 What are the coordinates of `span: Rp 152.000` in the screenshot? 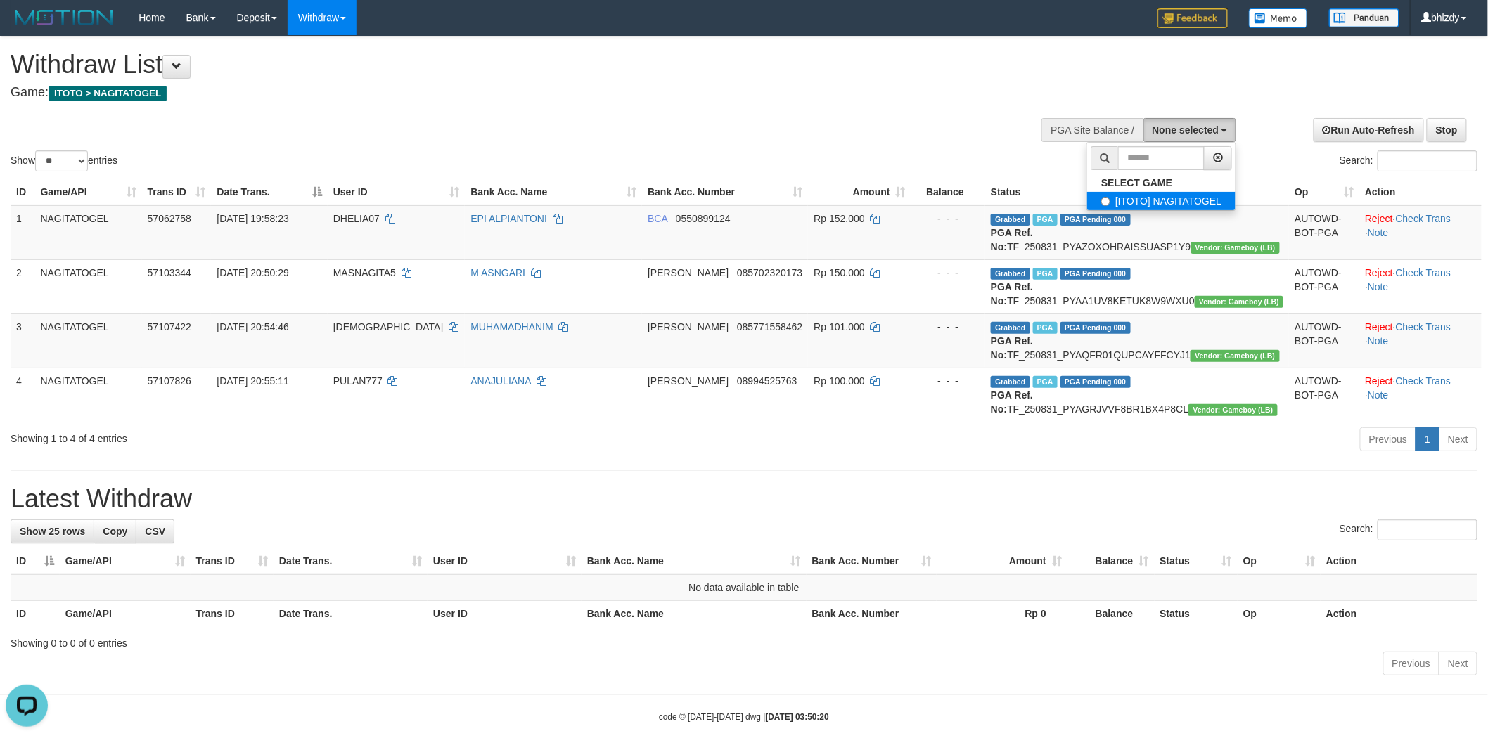 It's located at (839, 219).